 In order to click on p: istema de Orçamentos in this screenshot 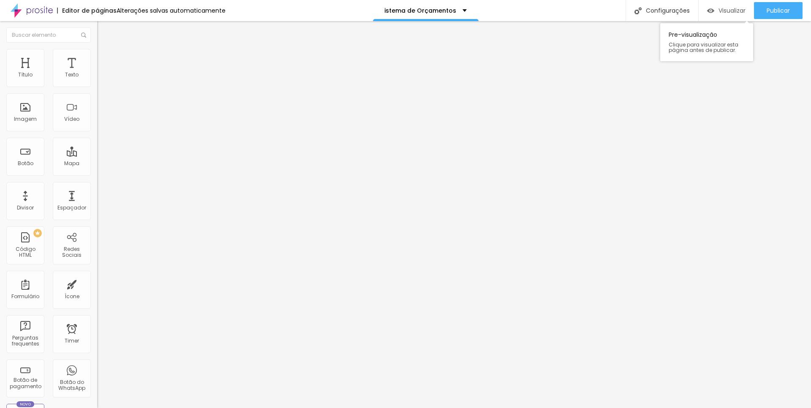, I will do `click(420, 11)`.